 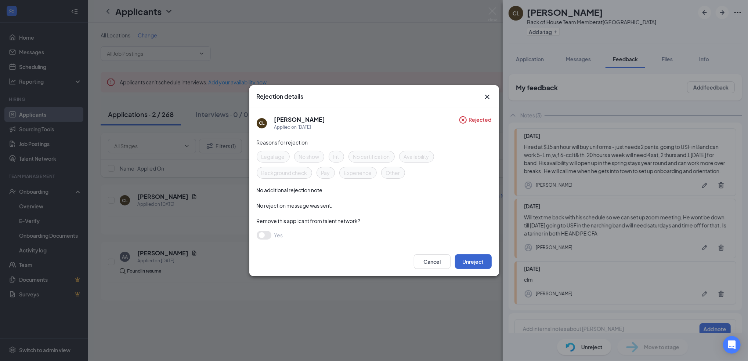 What do you see at coordinates (284, 173) in the screenshot?
I see `span: Background check` at bounding box center [284, 173].